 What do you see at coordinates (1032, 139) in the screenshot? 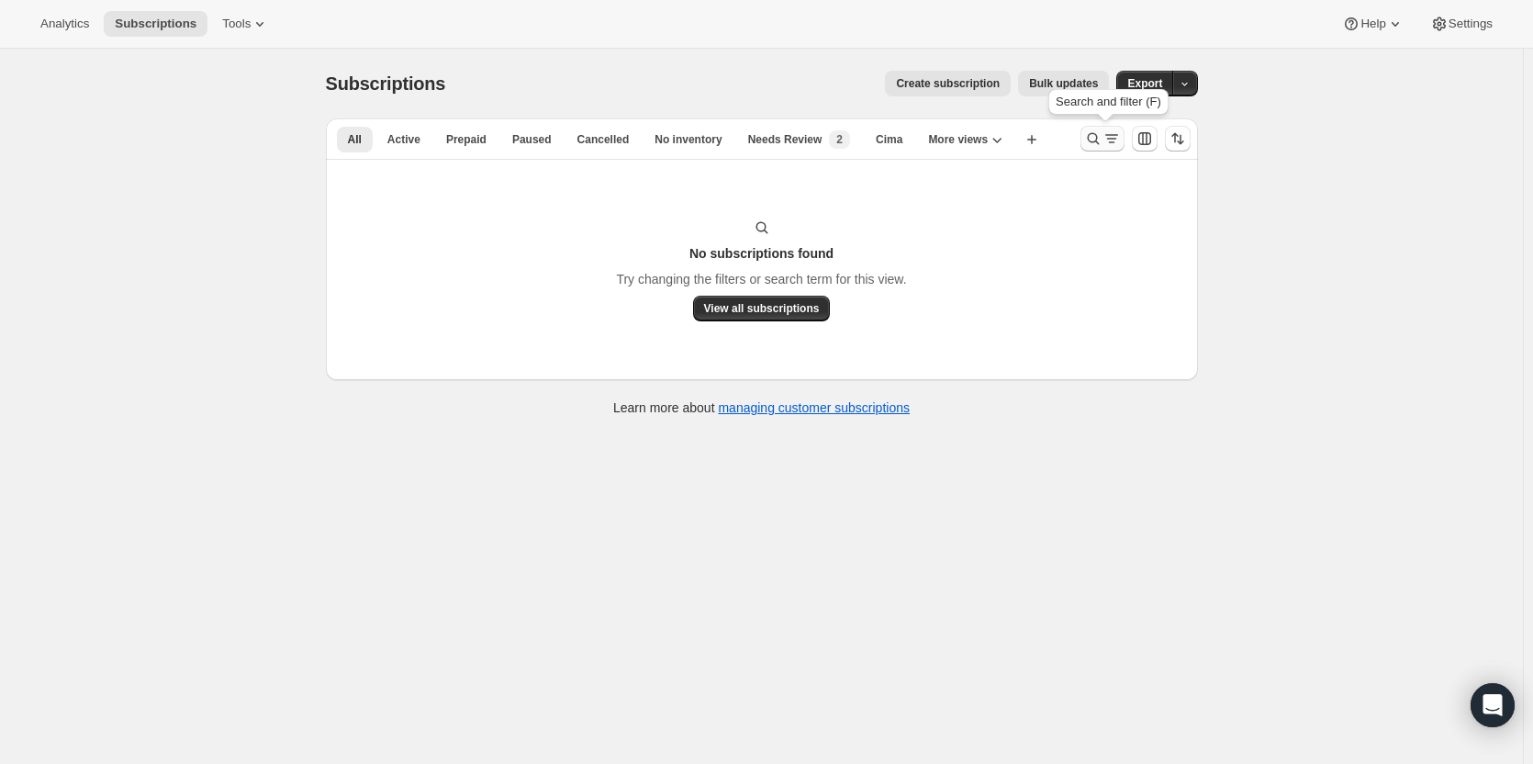
I see `button: Create new view` at bounding box center [1032, 139].